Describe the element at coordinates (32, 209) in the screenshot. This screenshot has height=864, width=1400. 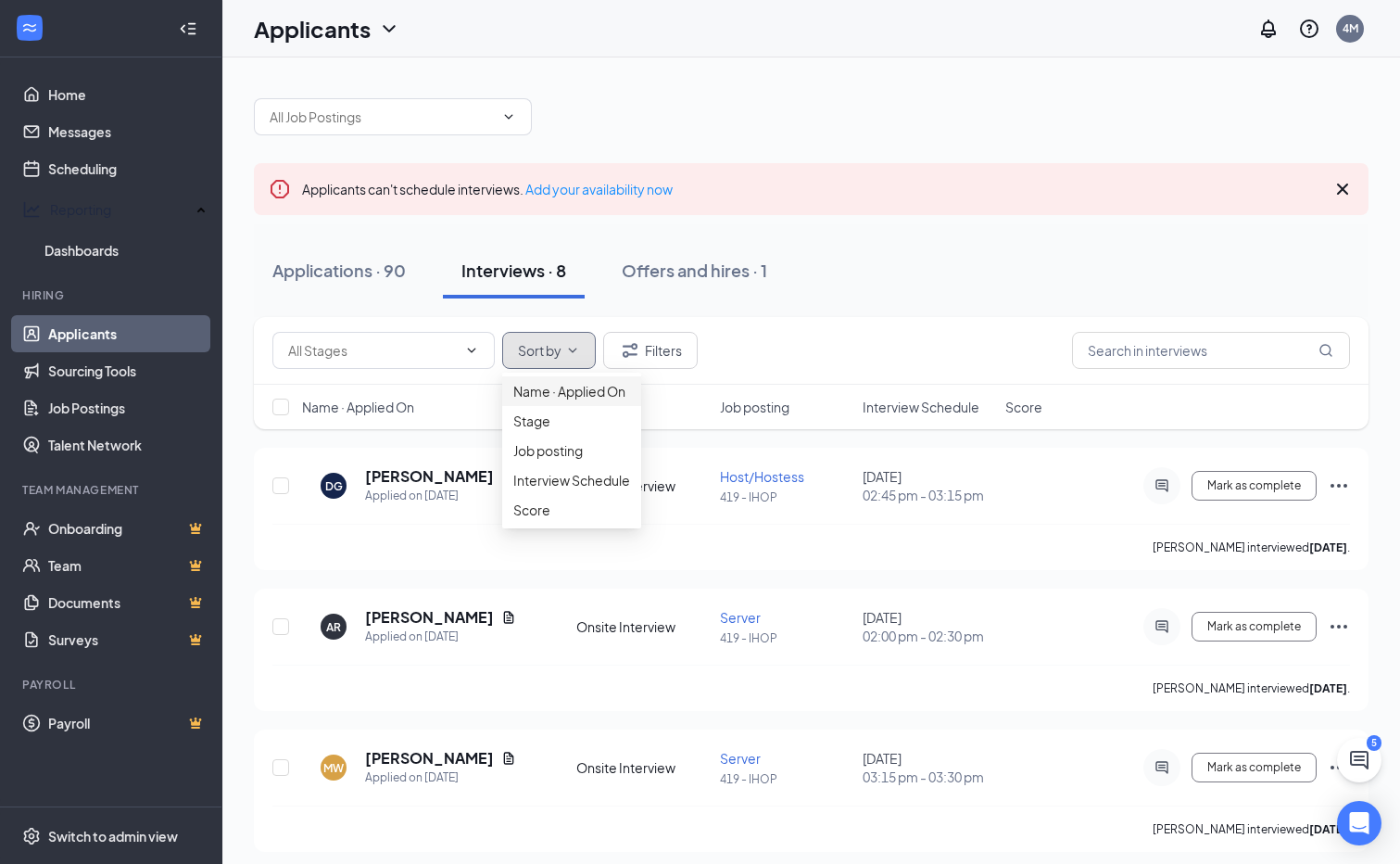
I see `svg: Analysis` at that location.